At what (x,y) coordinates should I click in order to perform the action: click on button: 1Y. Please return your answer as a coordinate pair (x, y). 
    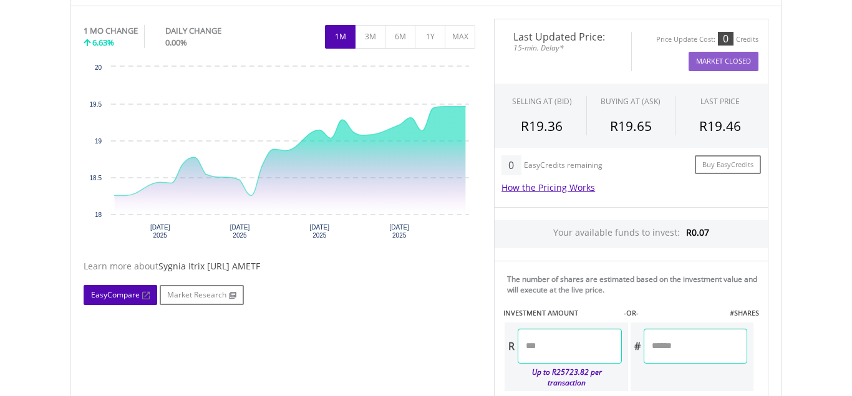
    Looking at the image, I should click on (430, 37).